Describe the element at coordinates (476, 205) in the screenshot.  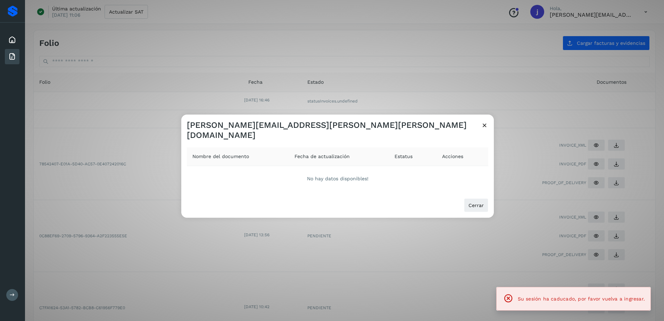
I see `button: Cerrar` at that location.